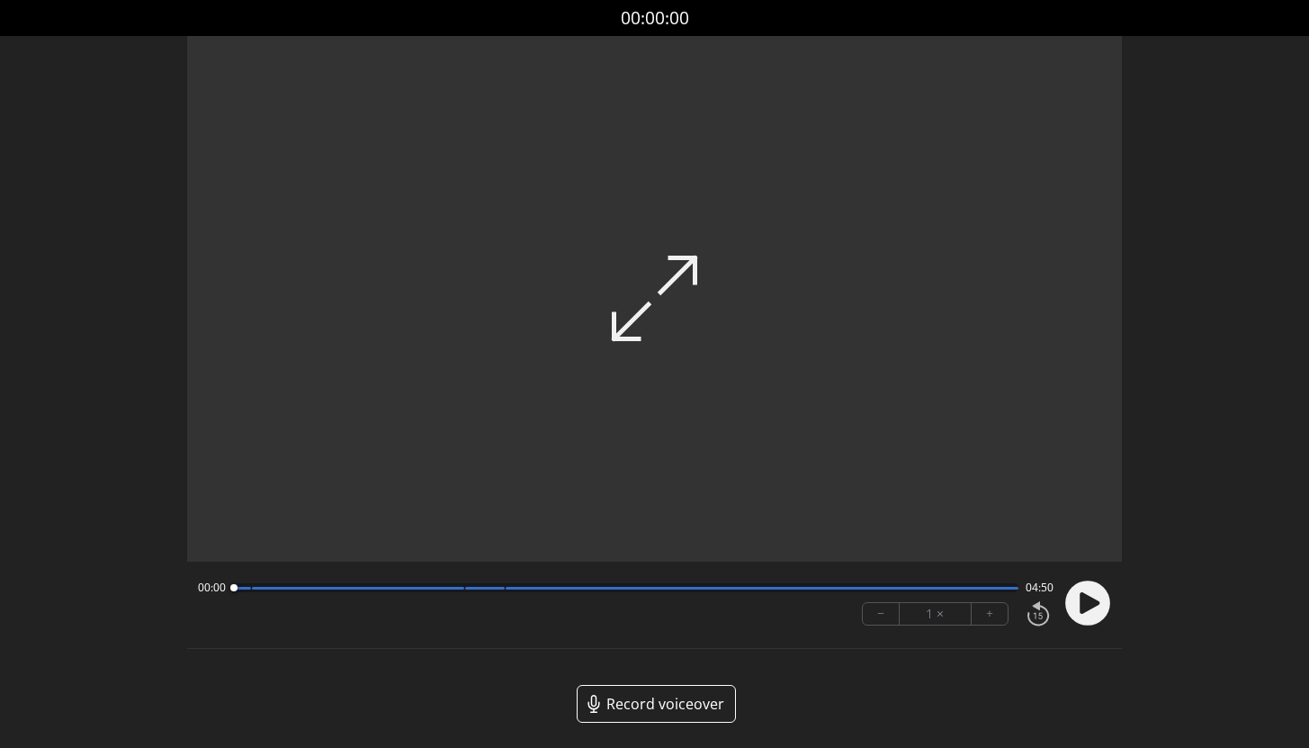 This screenshot has height=748, width=1309. What do you see at coordinates (211, 588) in the screenshot?
I see `span: 00:00` at bounding box center [211, 588].